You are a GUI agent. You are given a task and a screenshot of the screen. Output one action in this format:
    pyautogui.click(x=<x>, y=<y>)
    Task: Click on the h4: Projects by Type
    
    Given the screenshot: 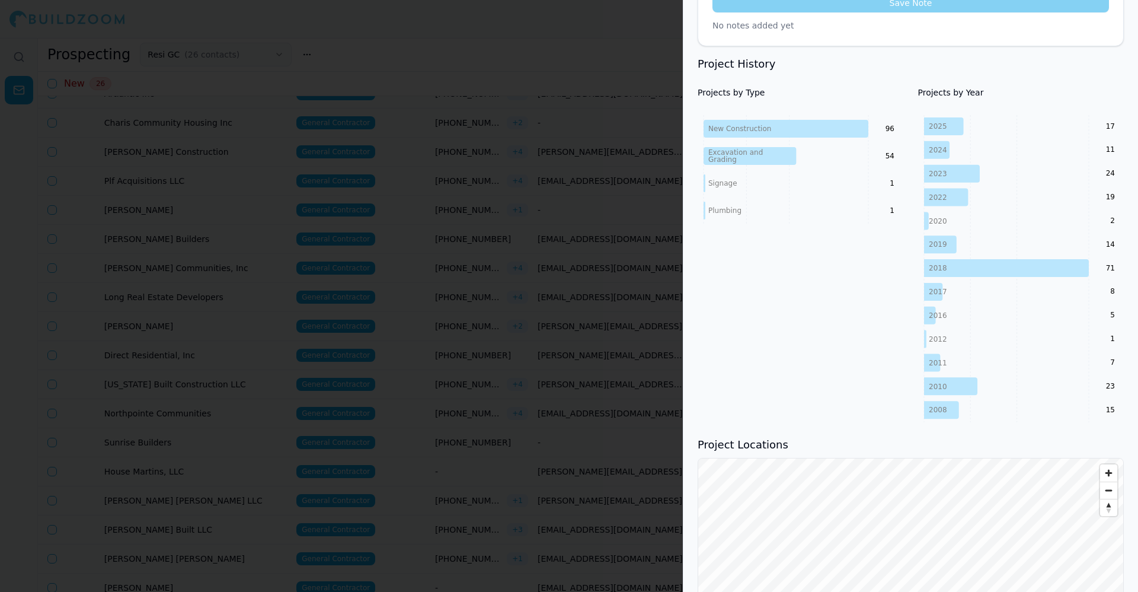 What is the action you would take?
    pyautogui.click(x=801, y=92)
    